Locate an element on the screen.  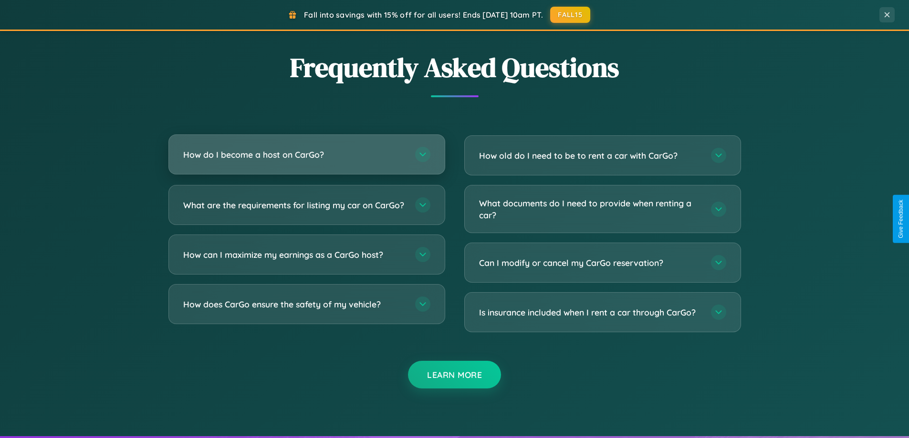
button: FALL15 is located at coordinates (570, 15).